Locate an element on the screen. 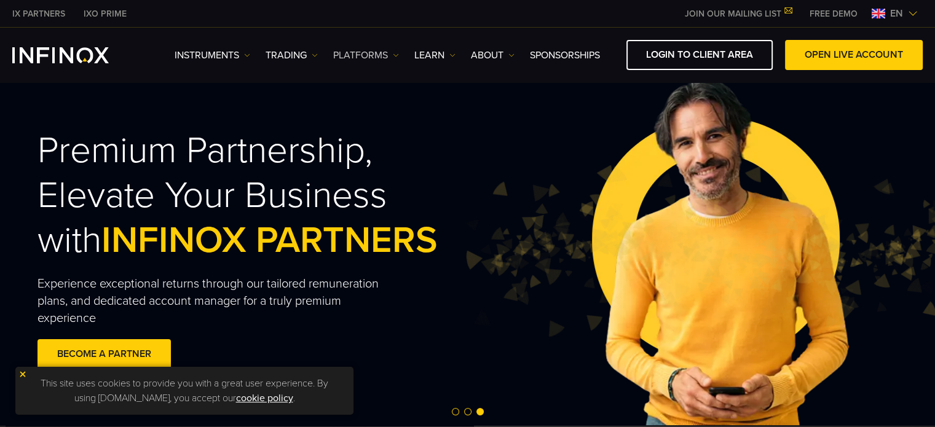 This screenshot has height=427, width=935. a: Learn is located at coordinates (435, 55).